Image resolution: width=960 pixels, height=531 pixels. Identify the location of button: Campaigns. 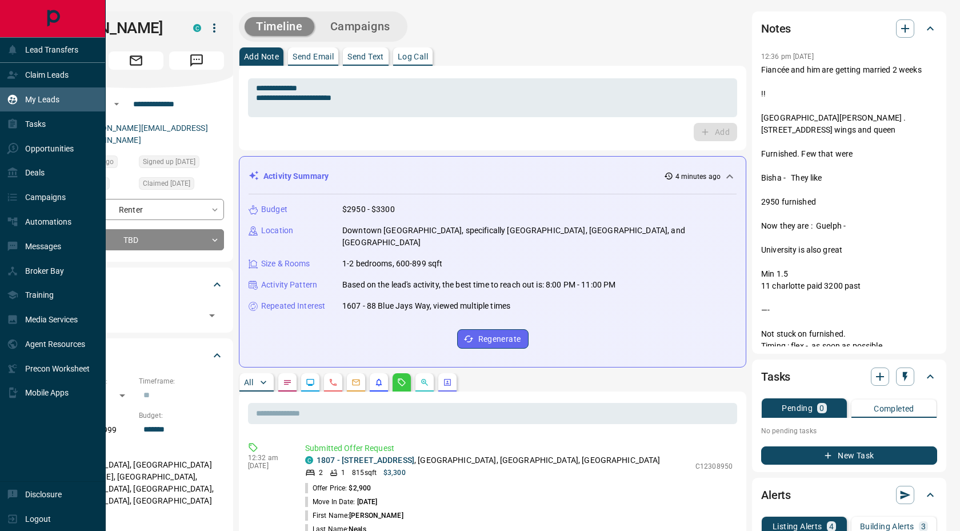
(360, 26).